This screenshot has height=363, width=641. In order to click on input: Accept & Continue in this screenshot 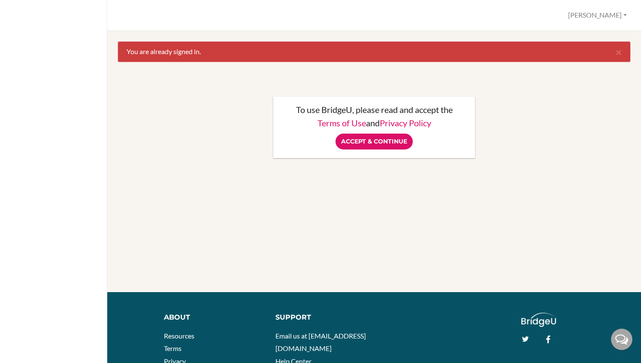, I will do `click(374, 141)`.